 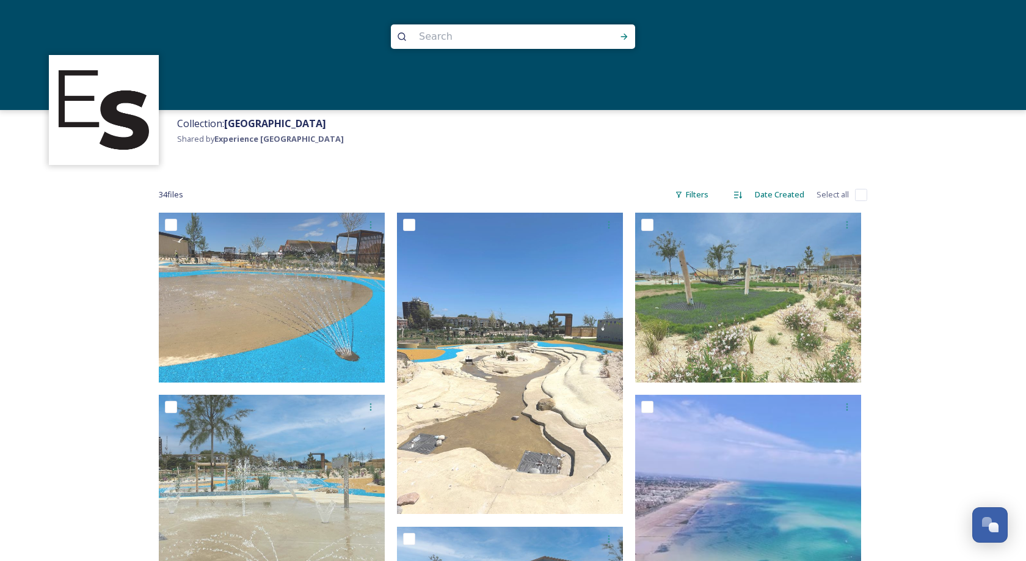 What do you see at coordinates (260, 139) in the screenshot?
I see `span: Shared by` at bounding box center [260, 139].